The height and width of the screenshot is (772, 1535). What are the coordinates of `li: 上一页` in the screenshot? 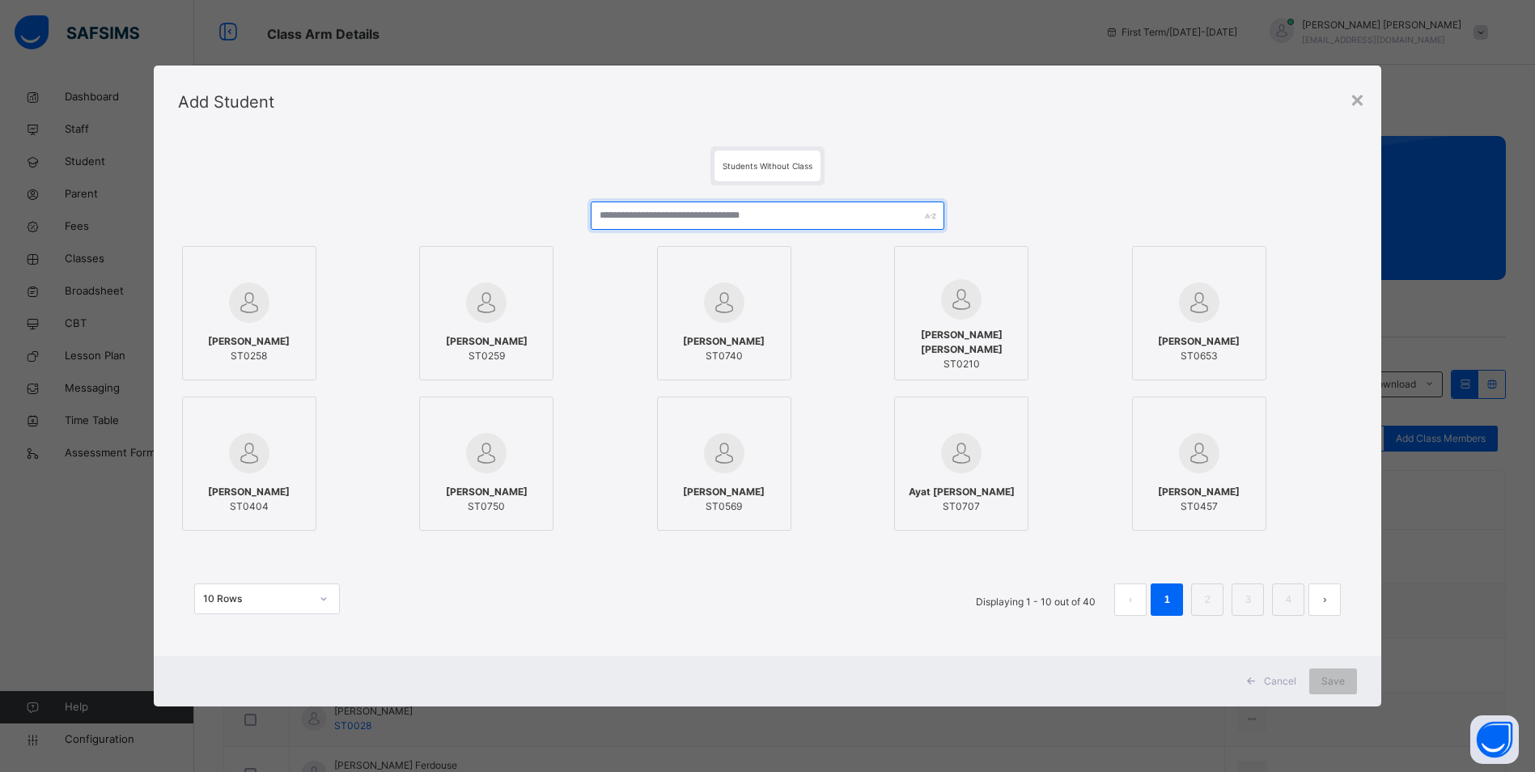 It's located at (1131, 600).